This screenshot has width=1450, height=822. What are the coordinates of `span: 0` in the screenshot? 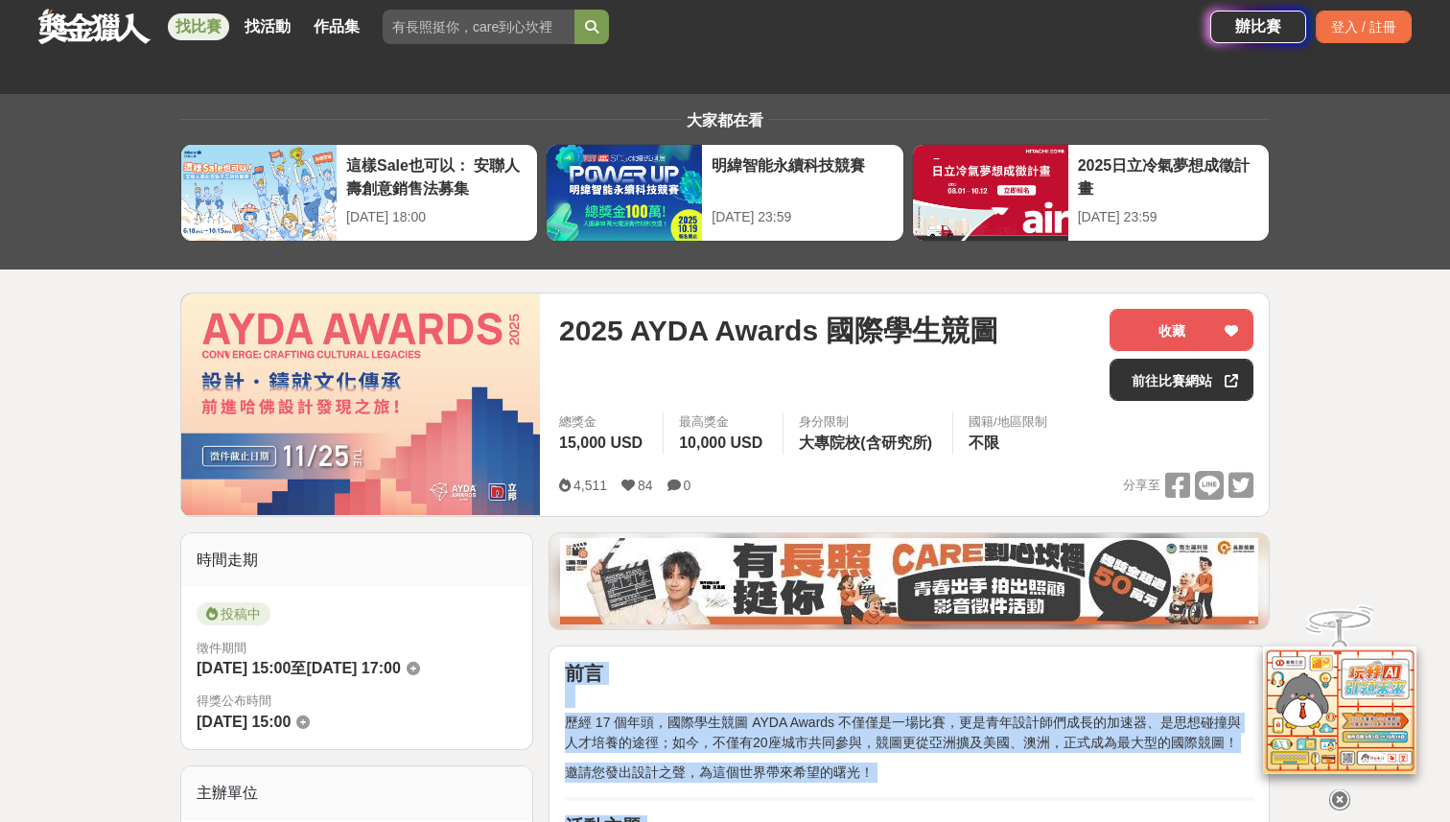 It's located at (688, 485).